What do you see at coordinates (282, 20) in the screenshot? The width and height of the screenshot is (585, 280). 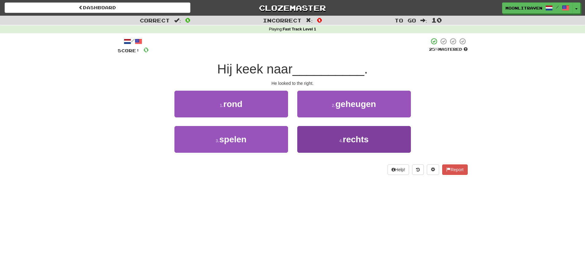 I see `span: Incorrect` at bounding box center [282, 20].